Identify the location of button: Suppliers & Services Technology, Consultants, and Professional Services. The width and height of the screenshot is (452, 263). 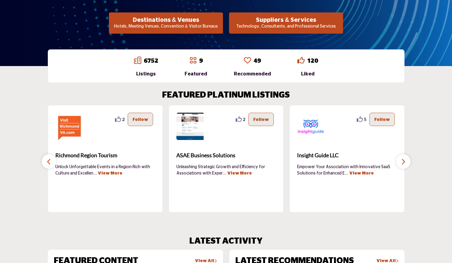
(286, 23).